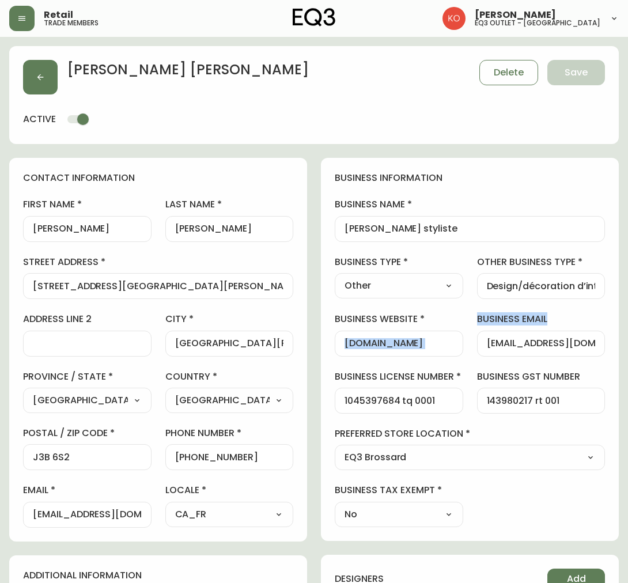 Image resolution: width=628 pixels, height=583 pixels. I want to click on label: business gst number, so click(541, 377).